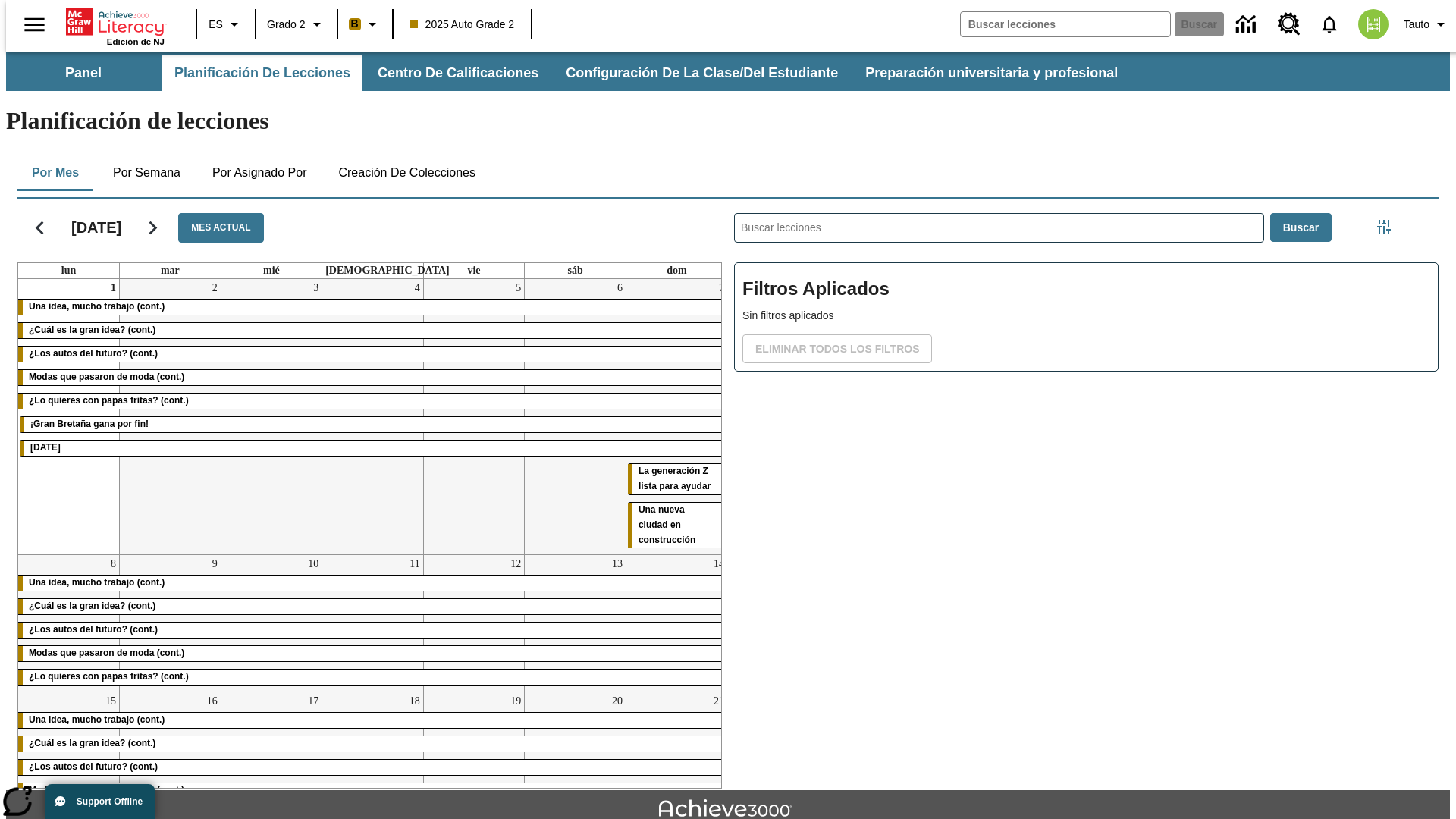 Image resolution: width=1456 pixels, height=819 pixels. Describe the element at coordinates (113, 288) in the screenshot. I see `a: 1 de septiembre de 2025` at that location.